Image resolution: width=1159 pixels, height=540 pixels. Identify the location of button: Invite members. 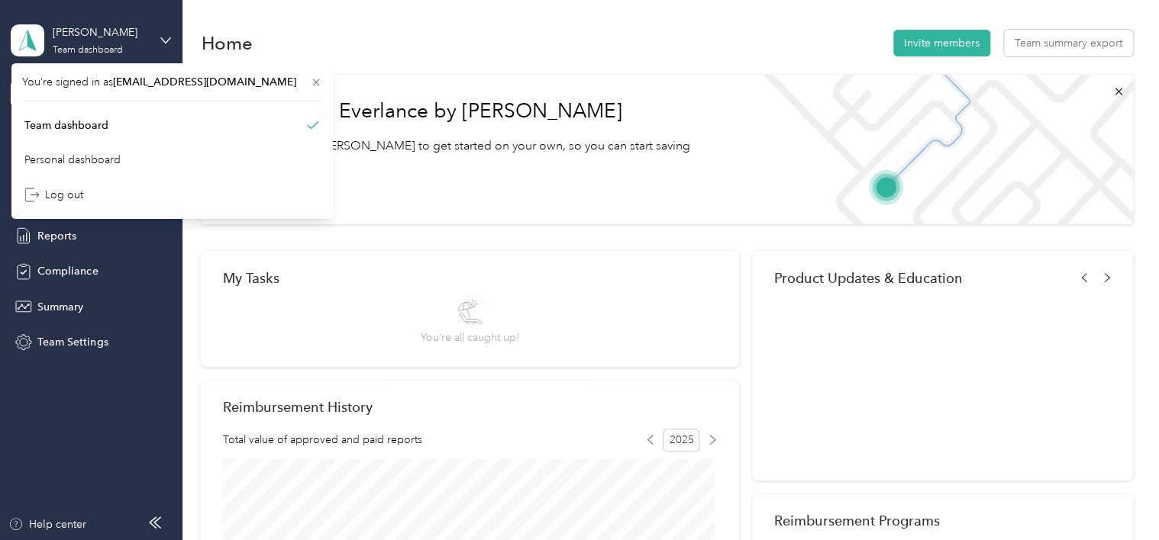
(941, 43).